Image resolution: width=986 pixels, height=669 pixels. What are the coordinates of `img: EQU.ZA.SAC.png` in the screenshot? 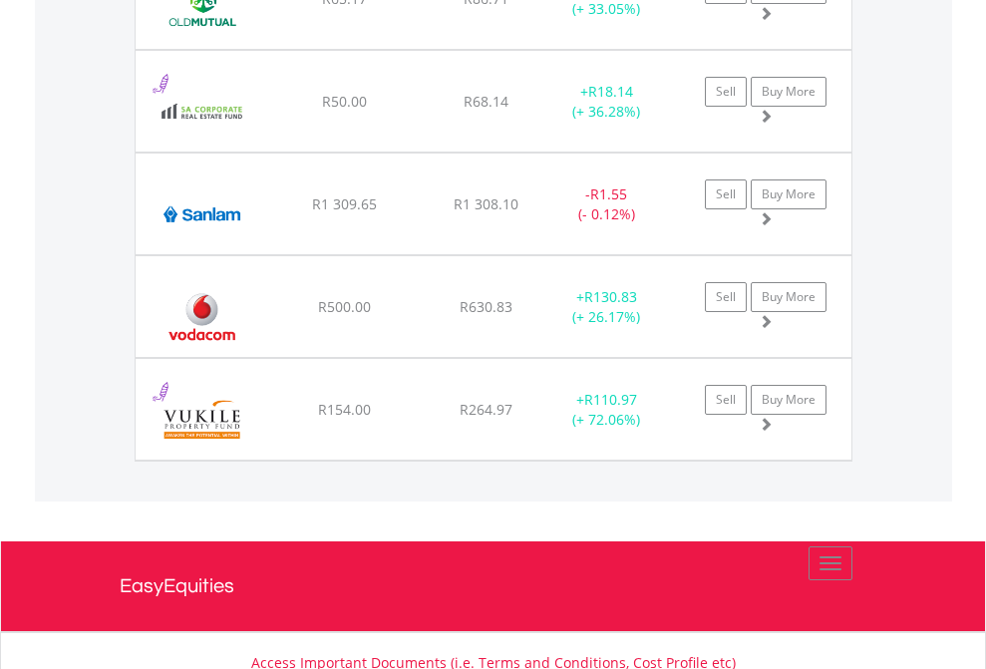 It's located at (201, 111).